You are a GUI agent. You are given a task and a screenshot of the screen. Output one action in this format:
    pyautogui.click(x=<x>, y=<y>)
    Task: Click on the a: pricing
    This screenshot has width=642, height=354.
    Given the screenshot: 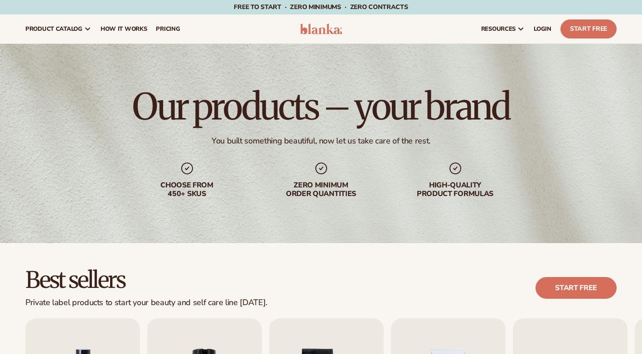 What is the action you would take?
    pyautogui.click(x=168, y=29)
    